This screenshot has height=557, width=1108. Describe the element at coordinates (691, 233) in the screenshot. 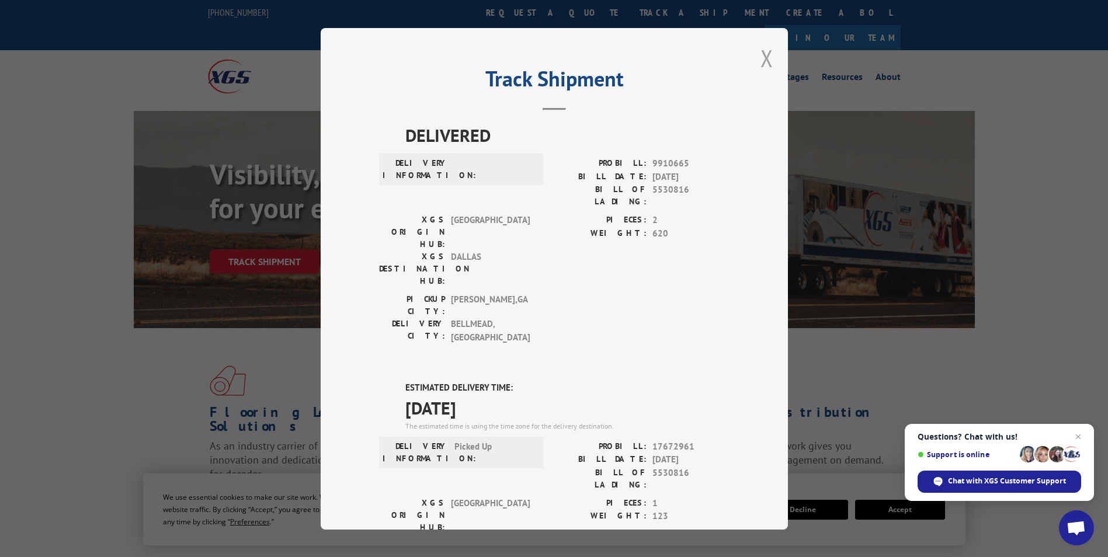

I see `span: 620` at that location.